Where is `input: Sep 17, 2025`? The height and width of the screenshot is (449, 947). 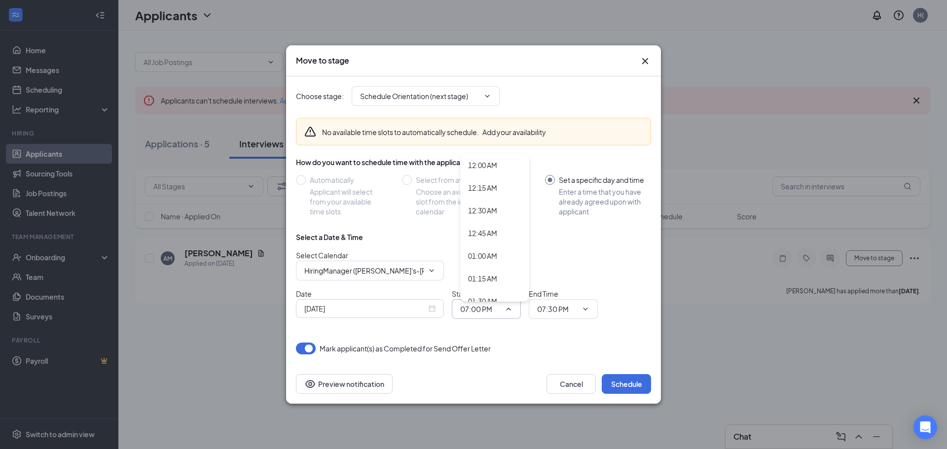
input: Sep 17, 2025 is located at coordinates (365, 309).